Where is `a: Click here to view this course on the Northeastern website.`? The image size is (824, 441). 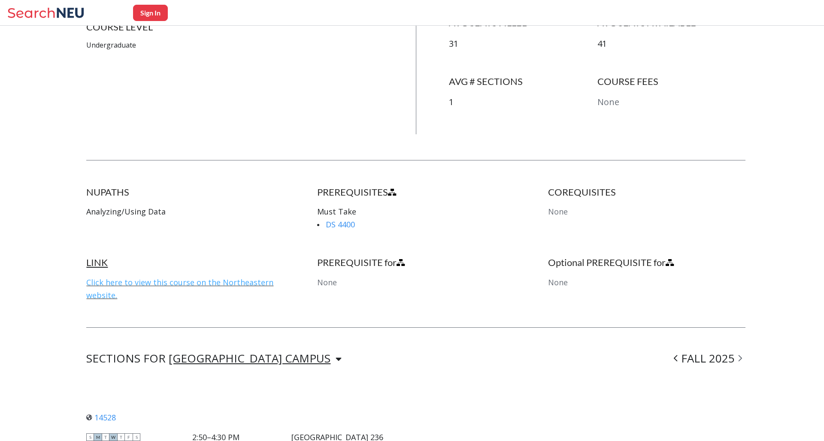 a: Click here to view this course on the Northeastern website. is located at coordinates (180, 289).